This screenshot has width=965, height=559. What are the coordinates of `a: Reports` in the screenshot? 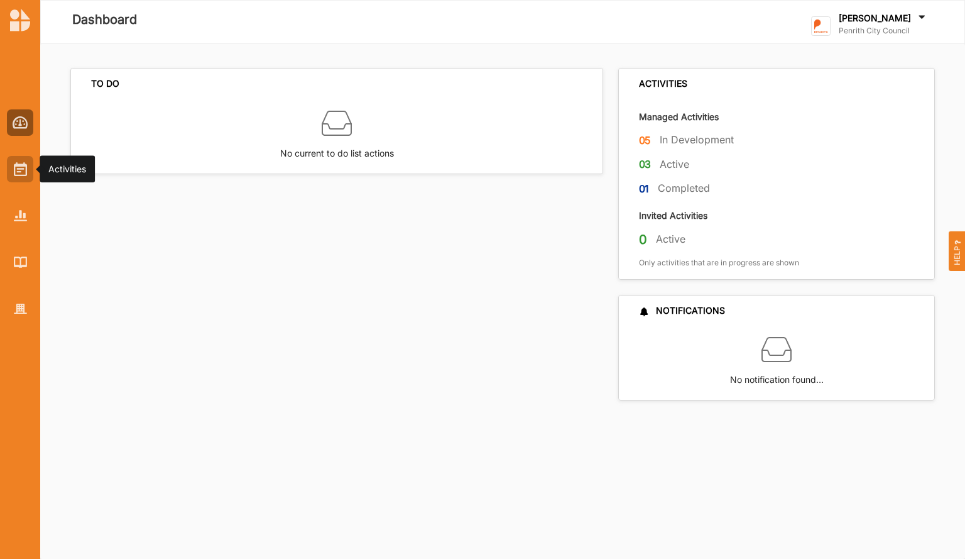 It's located at (20, 216).